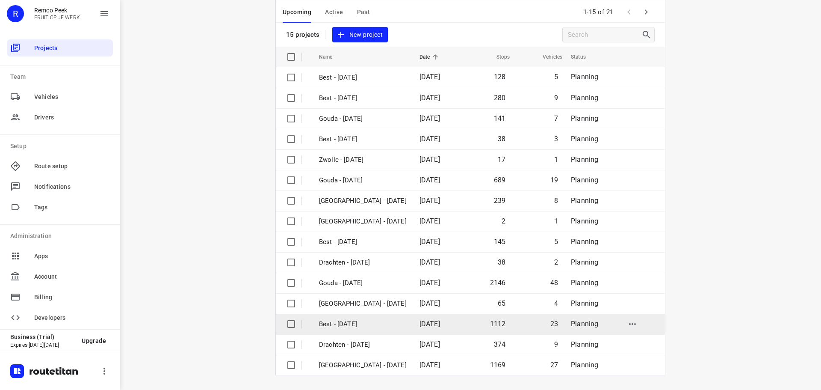  I want to click on span: 65, so click(502, 303).